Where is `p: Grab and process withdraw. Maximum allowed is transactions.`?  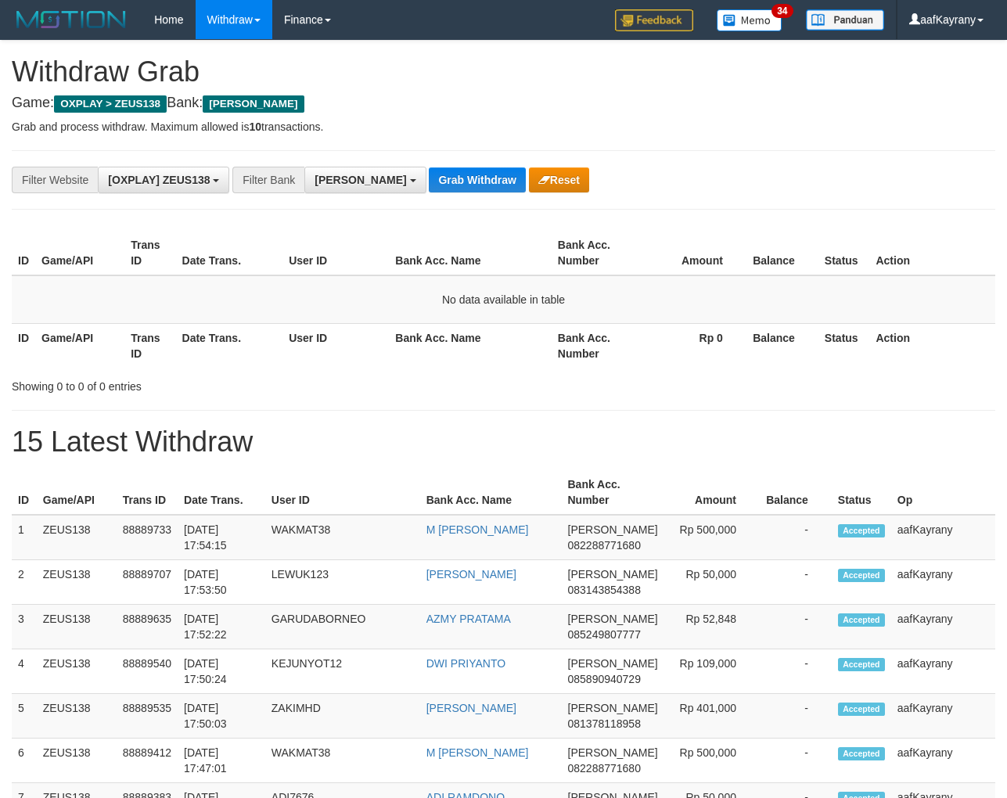 p: Grab and process withdraw. Maximum allowed is transactions. is located at coordinates (503, 127).